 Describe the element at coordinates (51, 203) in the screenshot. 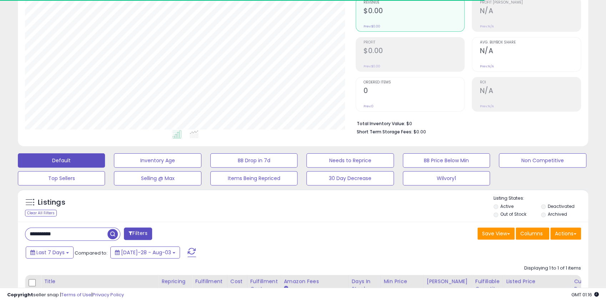

I see `h5: Listings` at that location.